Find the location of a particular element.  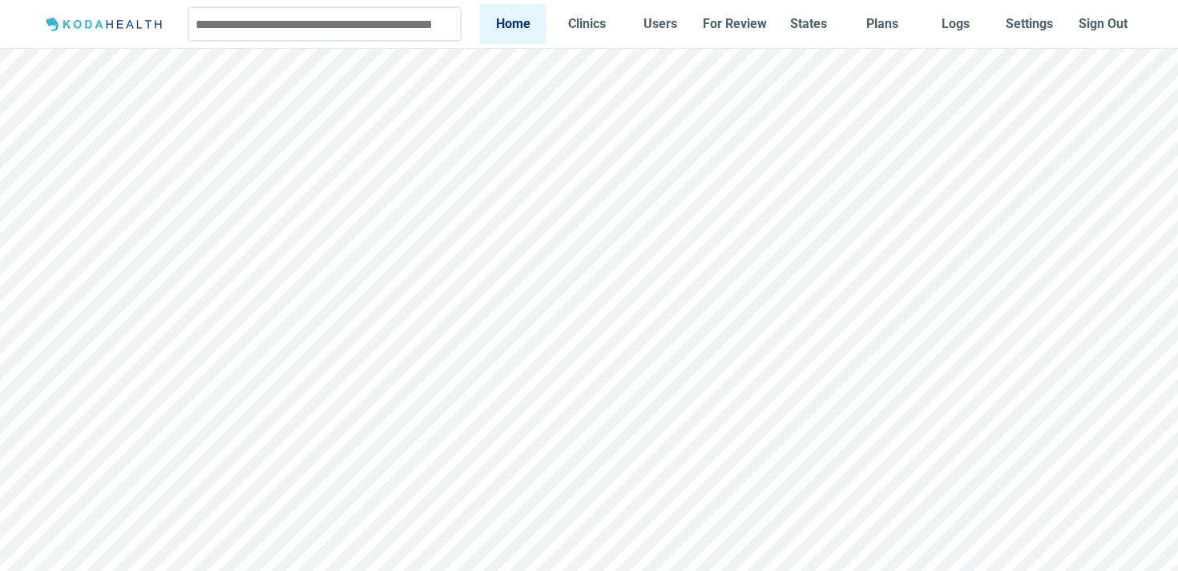

a: Users is located at coordinates (660, 23).